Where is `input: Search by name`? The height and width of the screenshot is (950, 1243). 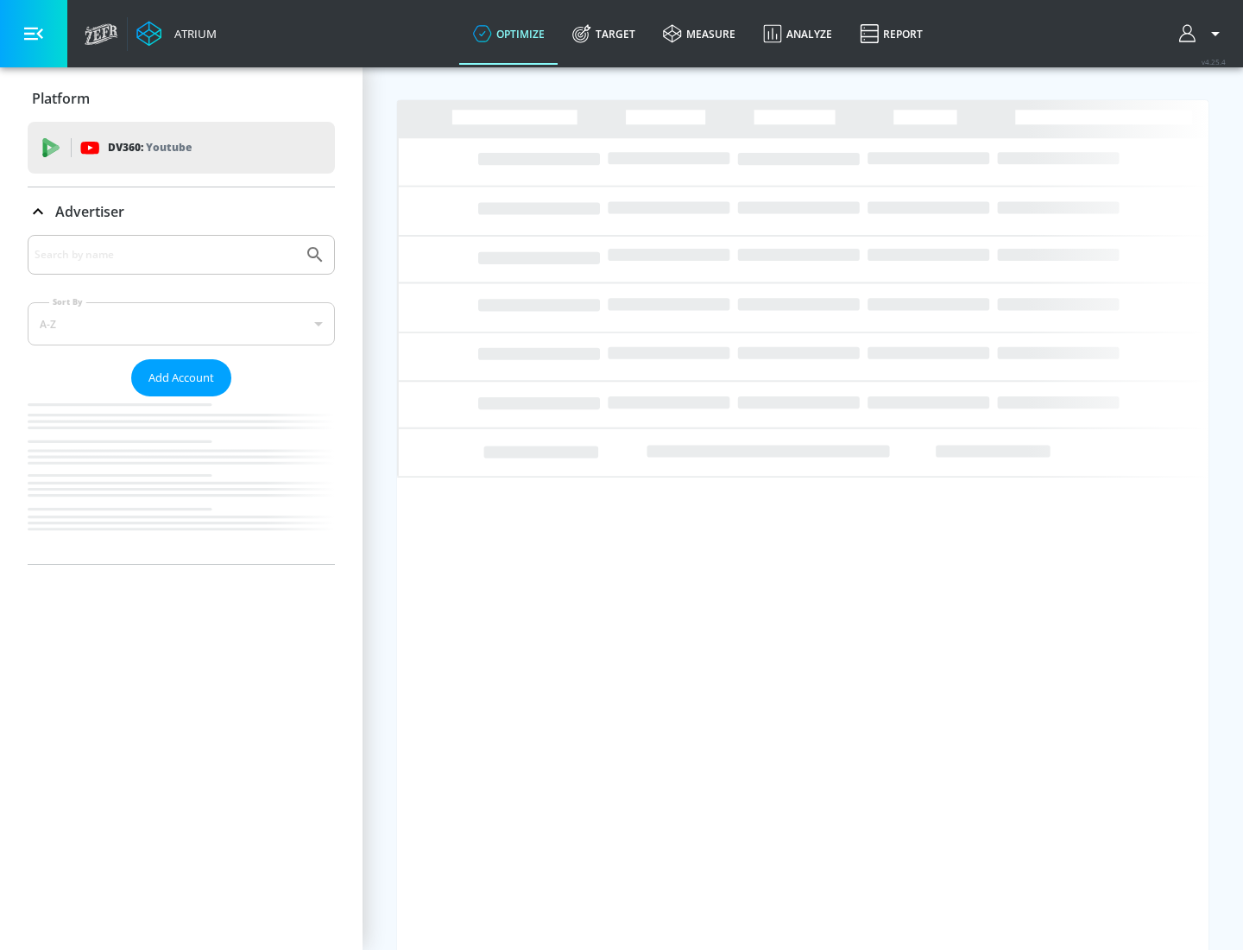 input: Search by name is located at coordinates (165, 255).